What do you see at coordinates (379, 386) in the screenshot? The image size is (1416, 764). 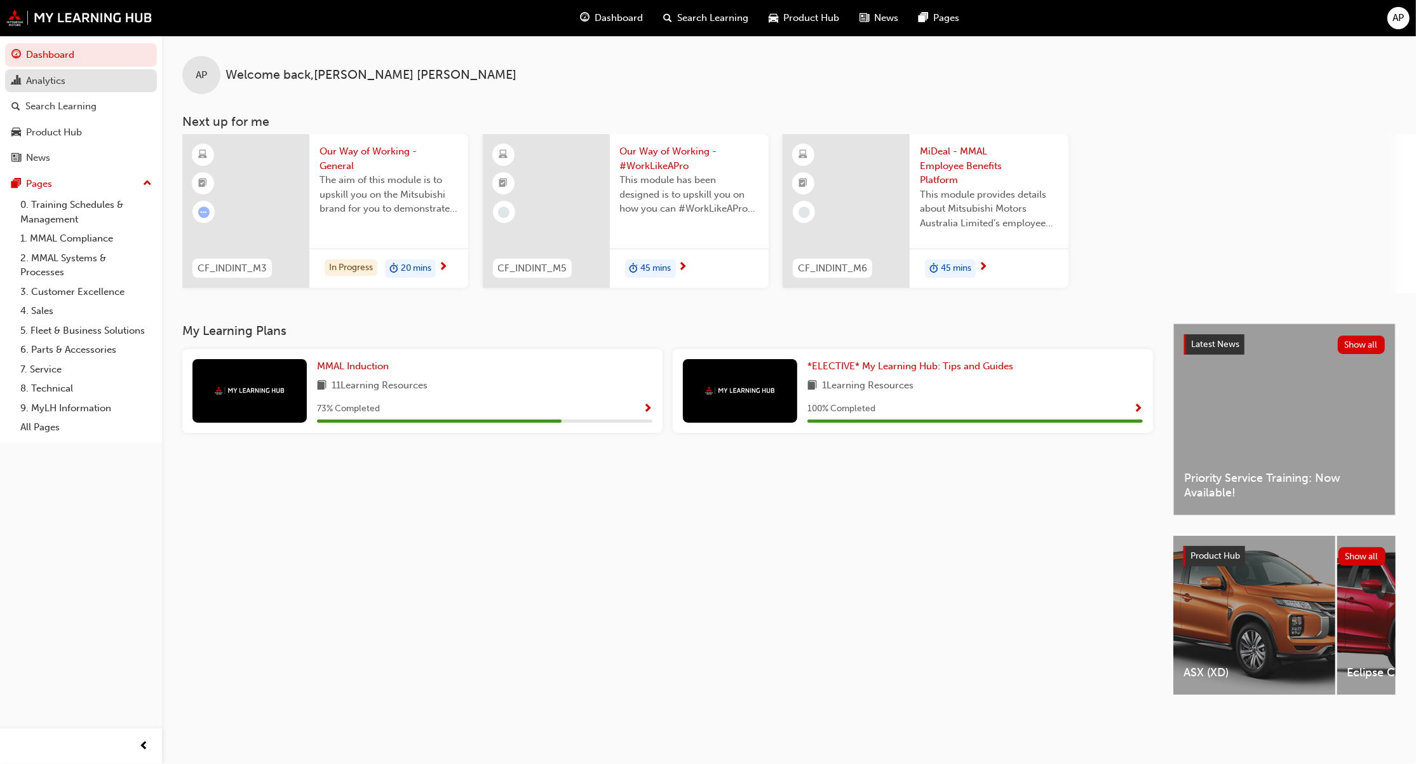 I see `span: 11 Learning Resources` at bounding box center [379, 386].